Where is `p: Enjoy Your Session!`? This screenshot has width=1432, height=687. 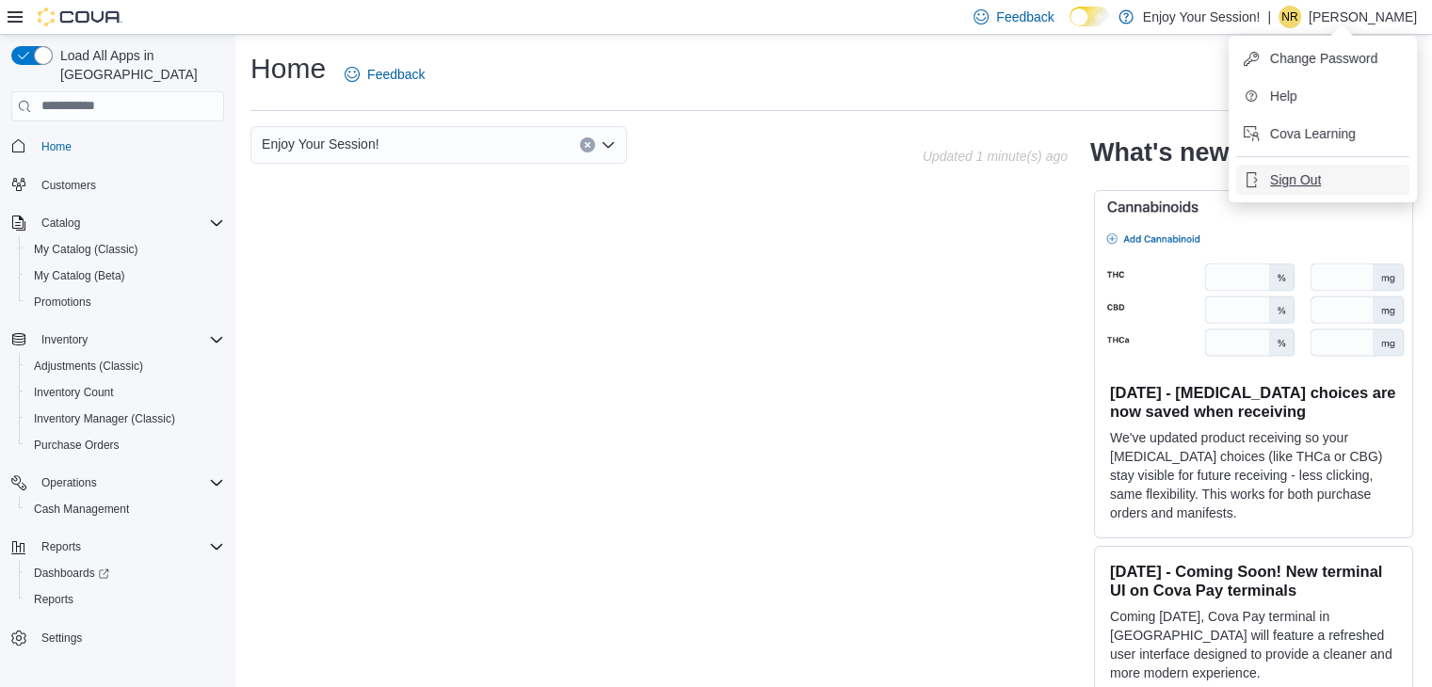 p: Enjoy Your Session! is located at coordinates (1202, 17).